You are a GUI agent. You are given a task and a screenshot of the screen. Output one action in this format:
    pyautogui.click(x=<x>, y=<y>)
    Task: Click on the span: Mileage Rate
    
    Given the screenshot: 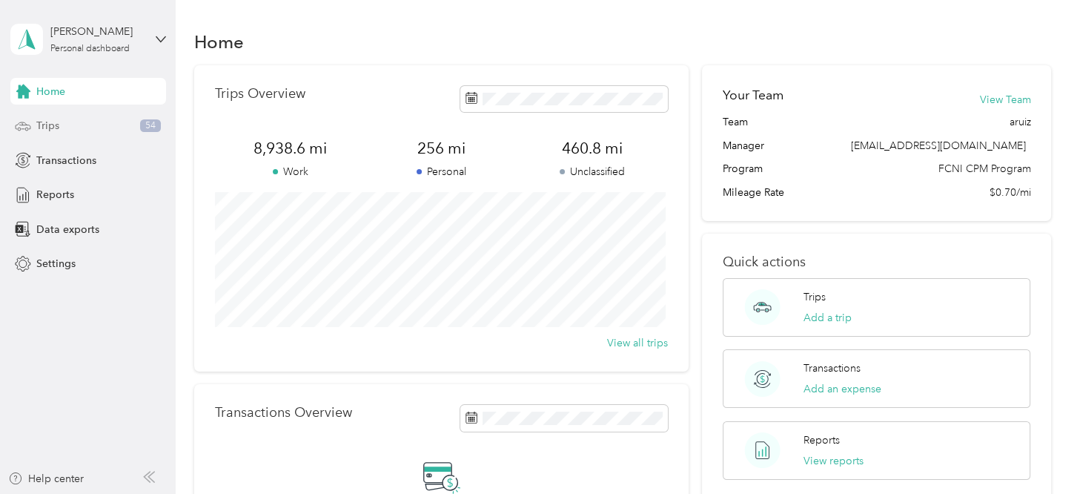 What is the action you would take?
    pyautogui.click(x=753, y=192)
    